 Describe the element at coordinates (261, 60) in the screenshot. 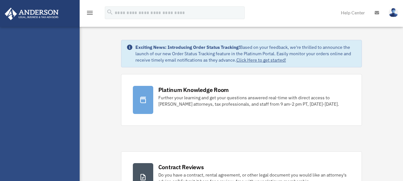

I see `a: Click Here to get started!` at that location.